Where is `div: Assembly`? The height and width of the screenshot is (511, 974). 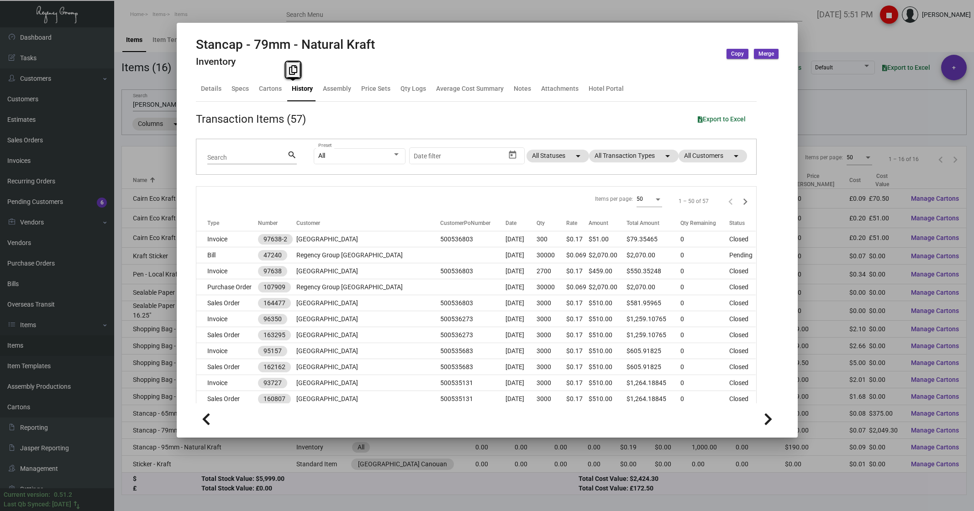
div: Assembly is located at coordinates (337, 89).